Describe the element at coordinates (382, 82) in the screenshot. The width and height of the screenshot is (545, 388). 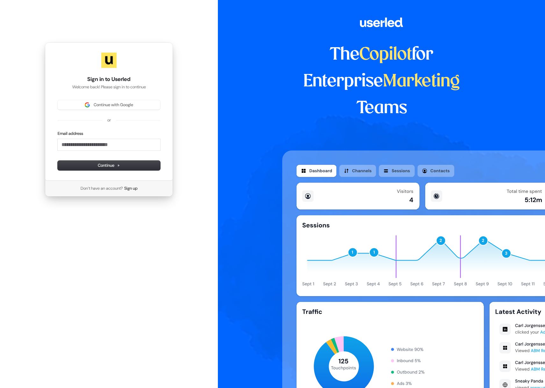
I see `h1: The for Enterprise Teams` at that location.